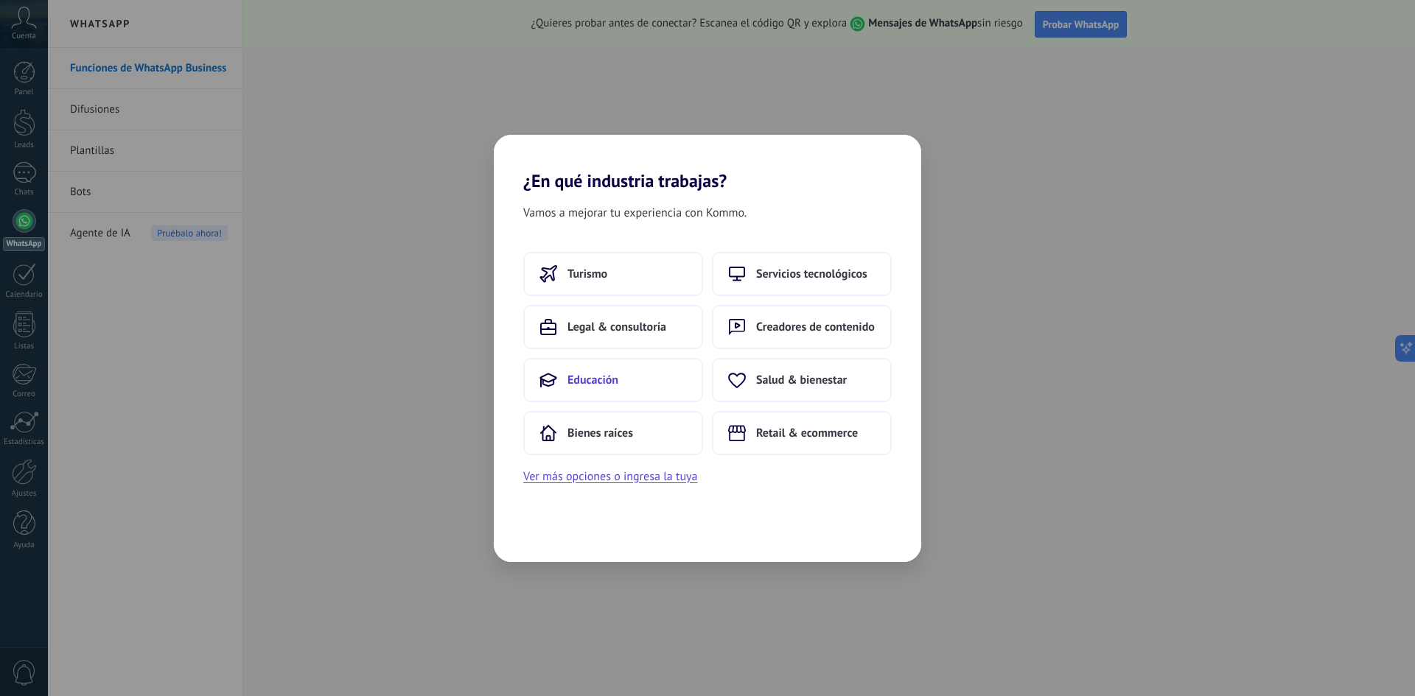  I want to click on button: Salud & bienestar, so click(802, 380).